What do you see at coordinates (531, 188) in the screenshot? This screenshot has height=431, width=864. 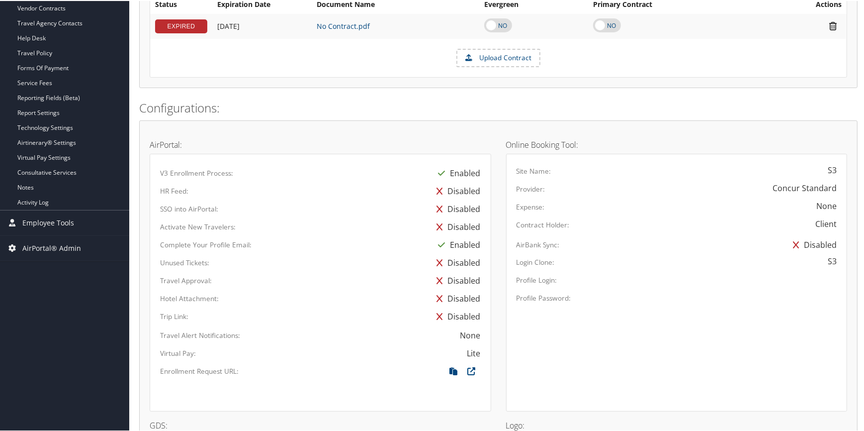 I see `label: Provider:` at bounding box center [531, 188].